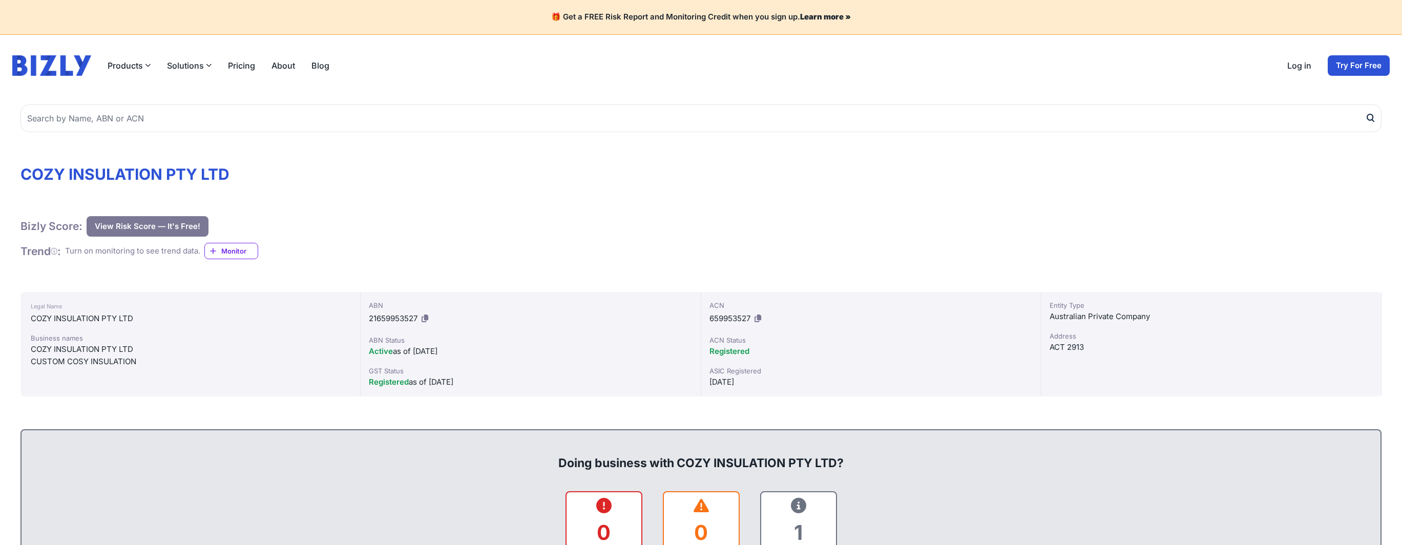  Describe the element at coordinates (1211, 336) in the screenshot. I see `div: Address` at that location.